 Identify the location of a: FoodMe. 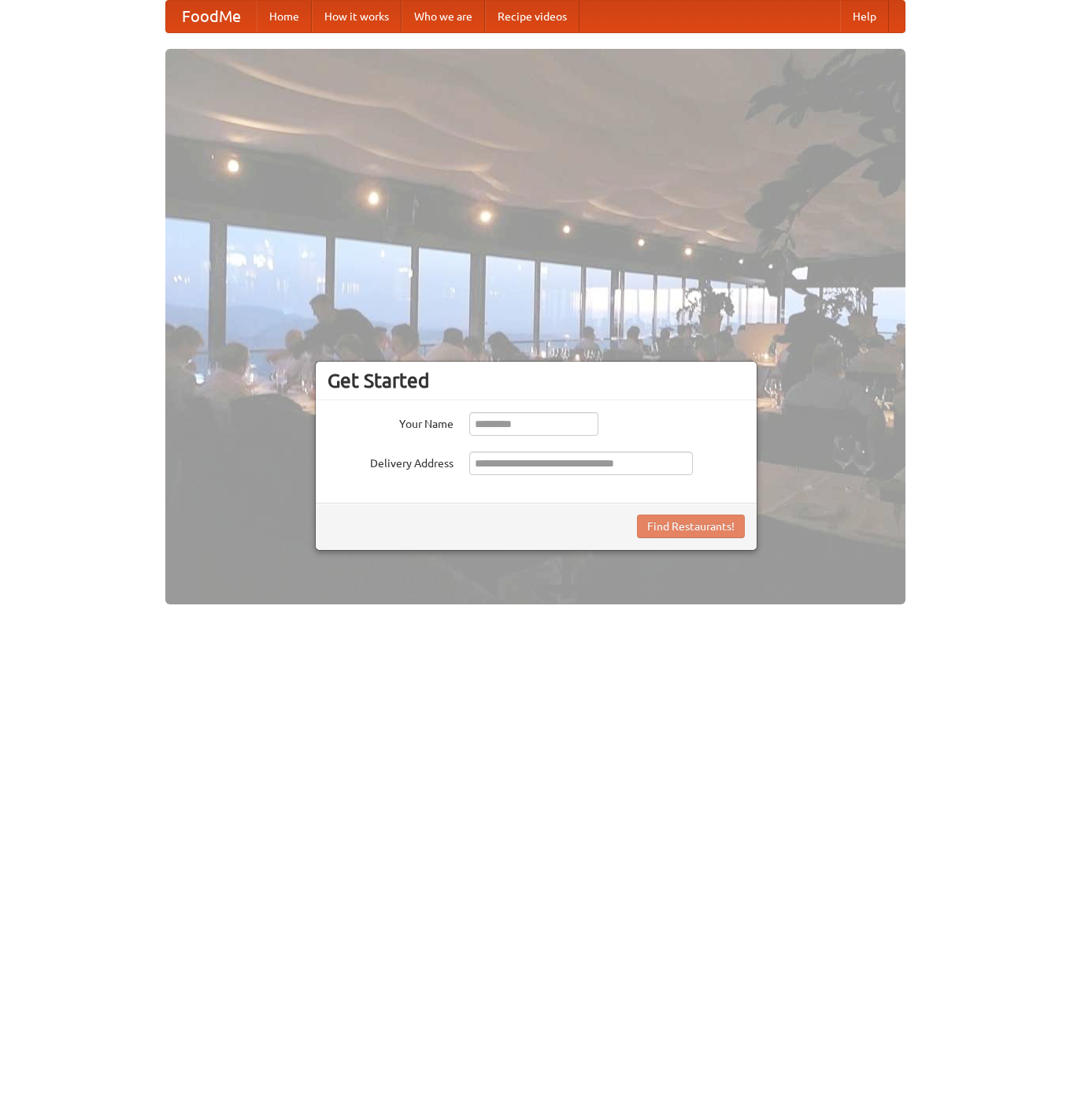
(211, 17).